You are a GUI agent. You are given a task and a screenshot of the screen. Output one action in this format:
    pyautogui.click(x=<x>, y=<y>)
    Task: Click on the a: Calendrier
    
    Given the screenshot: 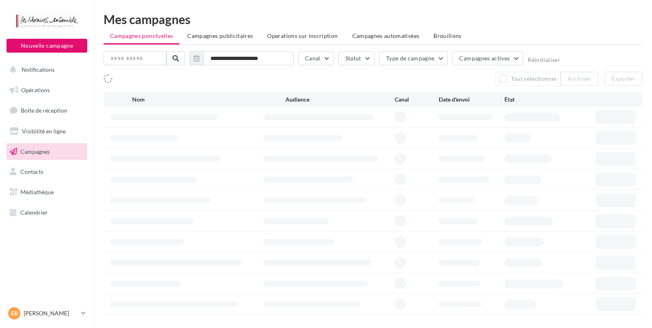 What is the action you would take?
    pyautogui.click(x=47, y=212)
    